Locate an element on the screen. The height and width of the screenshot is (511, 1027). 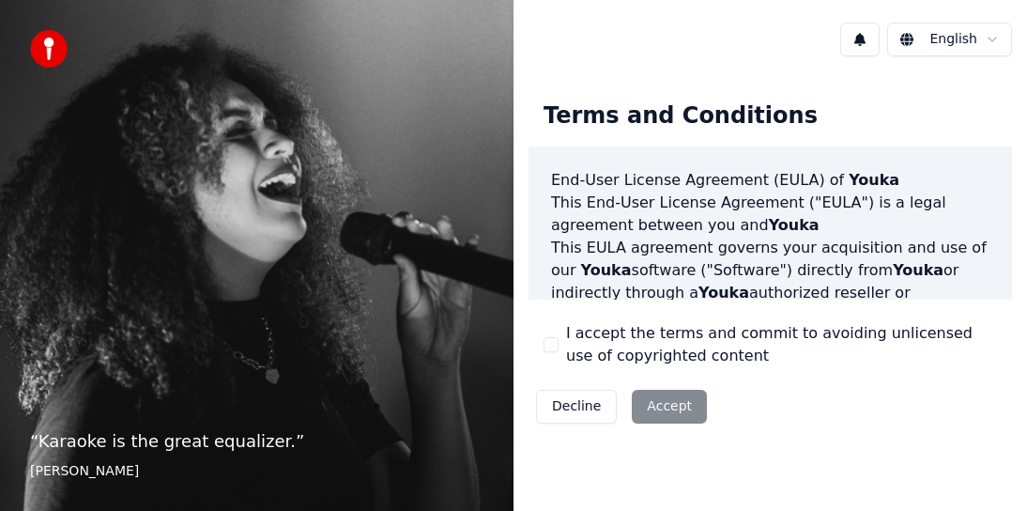
div: Terms and Conditions is located at coordinates (681, 116).